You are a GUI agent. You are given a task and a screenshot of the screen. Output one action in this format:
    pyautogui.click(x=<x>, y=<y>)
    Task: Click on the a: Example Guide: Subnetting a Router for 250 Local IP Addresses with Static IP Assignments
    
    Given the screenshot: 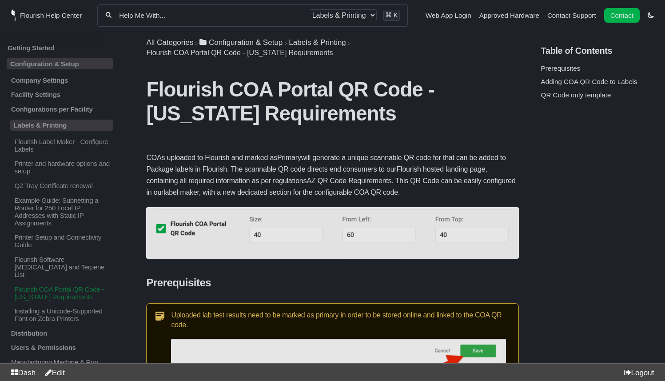 What is the action you would take?
    pyautogui.click(x=60, y=211)
    